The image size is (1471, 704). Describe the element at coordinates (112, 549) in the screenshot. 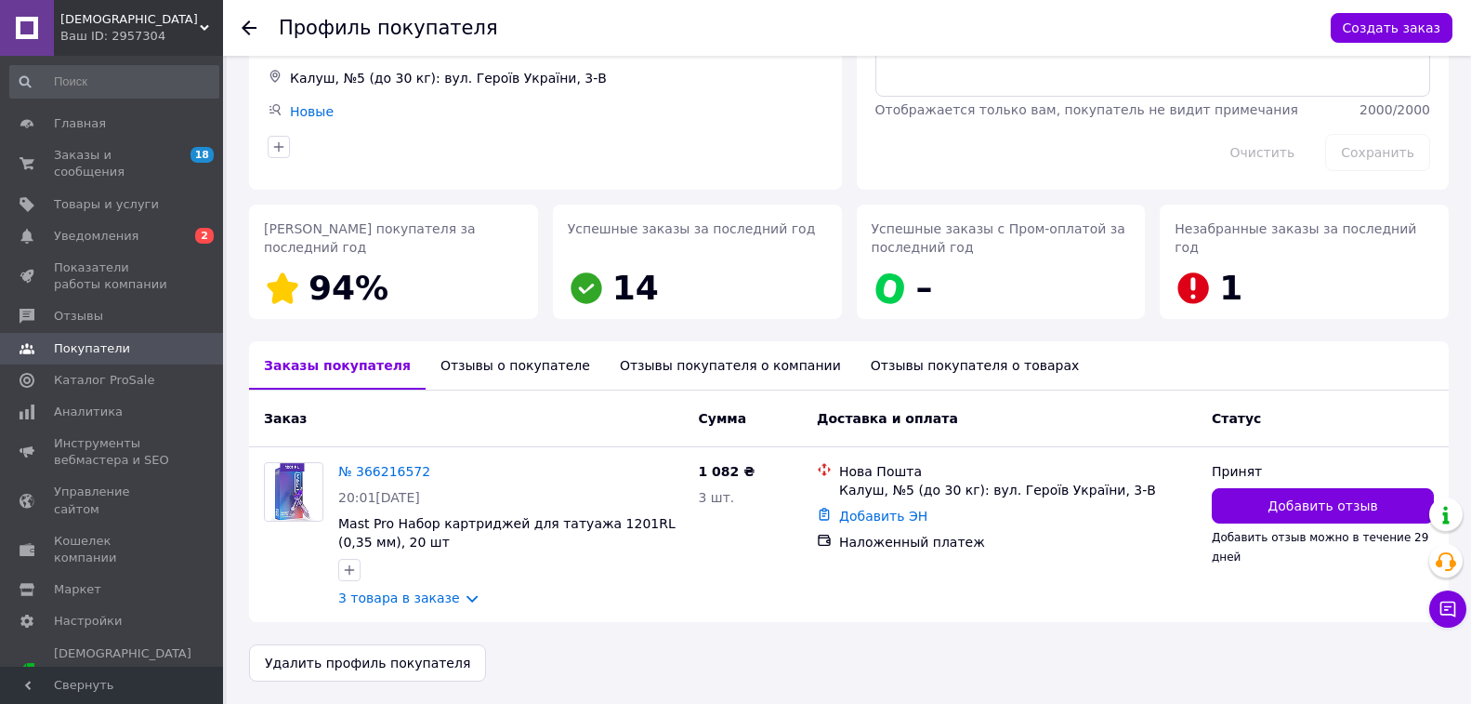

I see `span: Кошелек компании` at that location.